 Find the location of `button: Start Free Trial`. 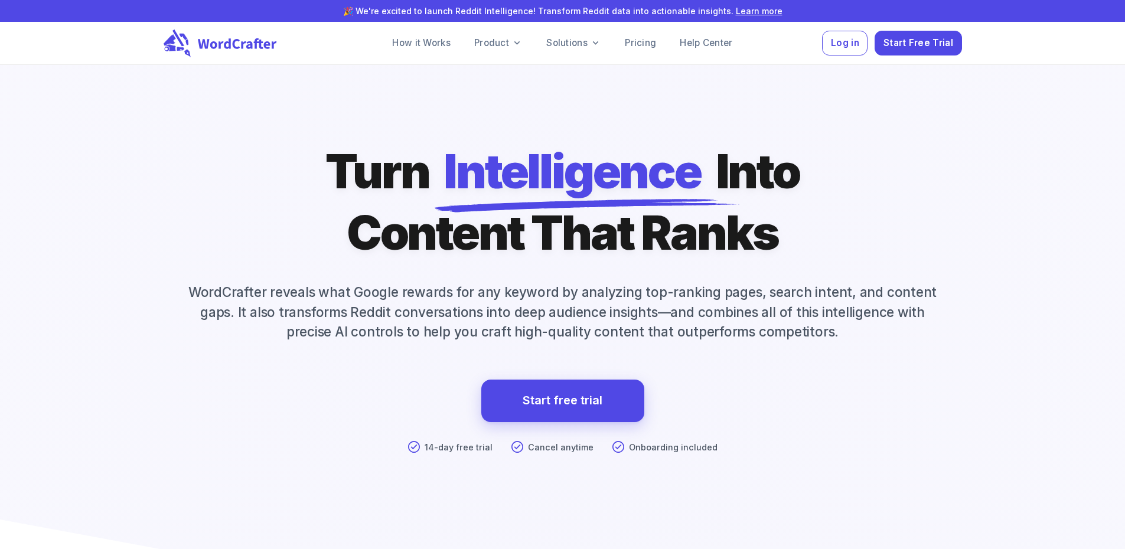

button: Start Free Trial is located at coordinates (918, 43).